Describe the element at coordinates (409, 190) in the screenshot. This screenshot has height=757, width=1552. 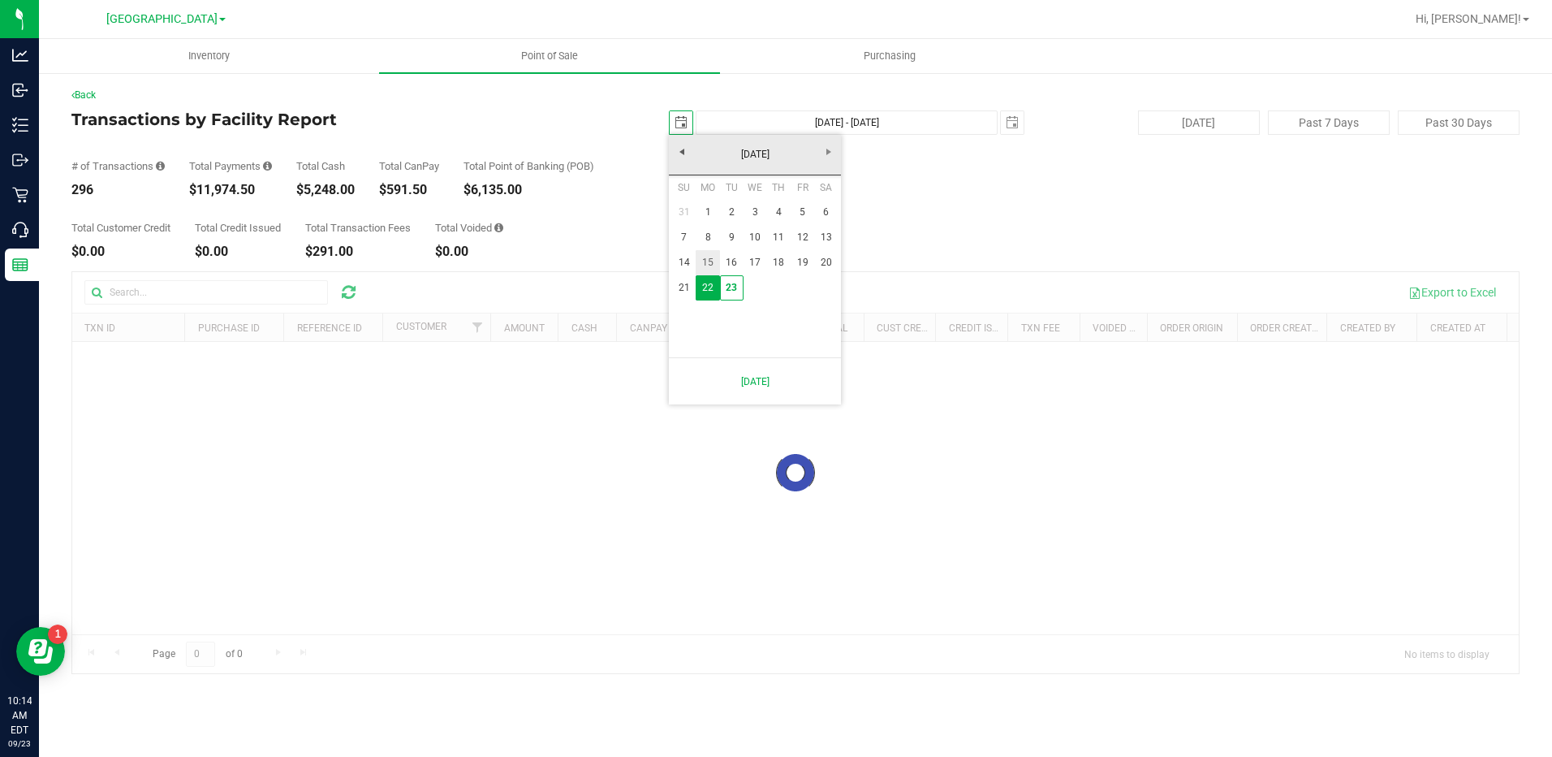
I see `div: $591.50` at that location.